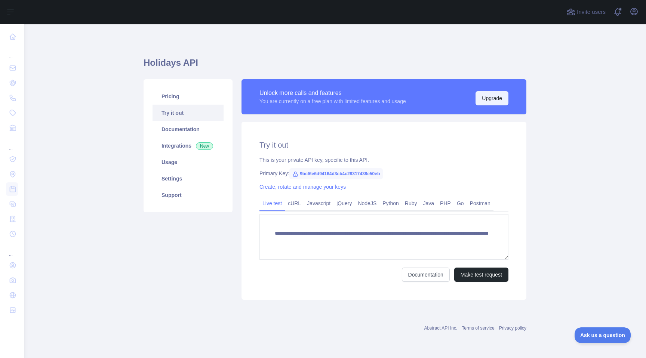  I want to click on a: NodeJS, so click(367, 203).